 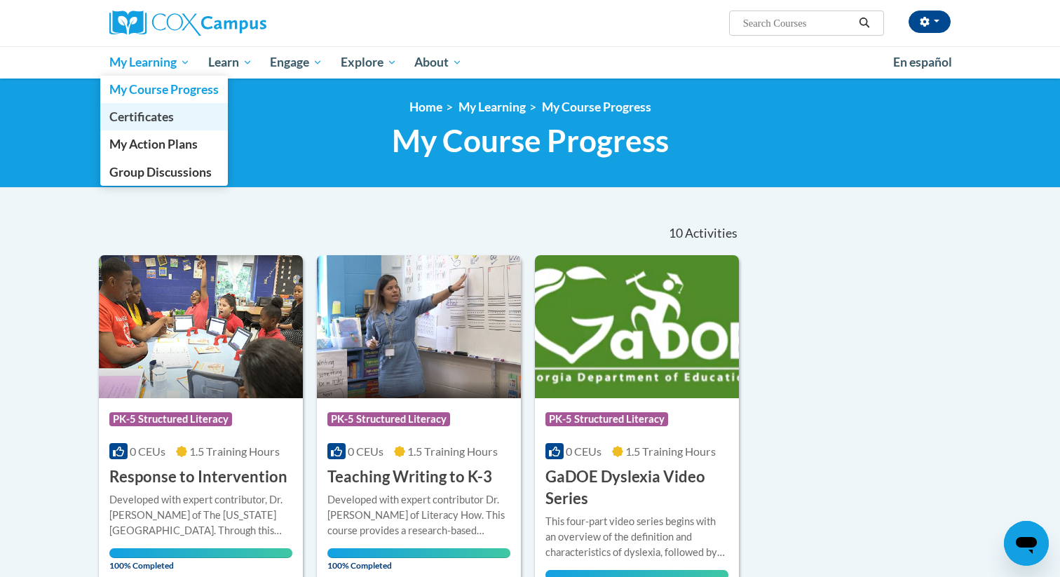 What do you see at coordinates (198, 477) in the screenshot?
I see `h3: Response to Intervention` at bounding box center [198, 477].